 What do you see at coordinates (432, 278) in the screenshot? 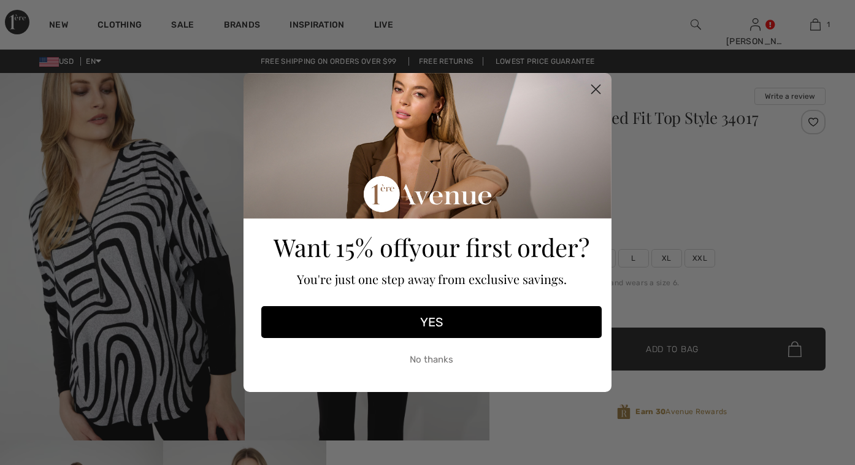
I see `span: You're just one step away from exclusive savings.` at bounding box center [432, 278].